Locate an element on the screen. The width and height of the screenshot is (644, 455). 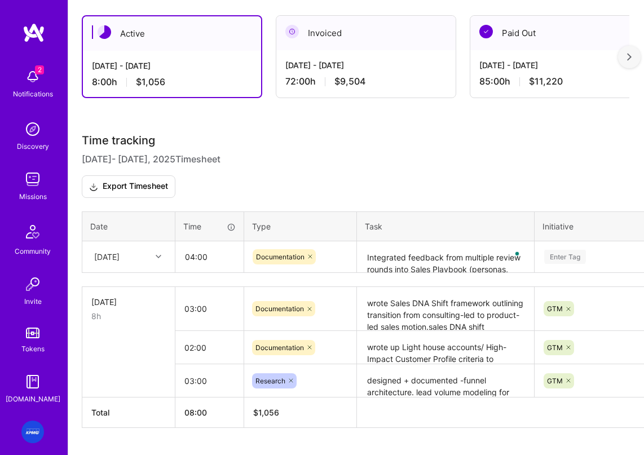
div: Time is located at coordinates (209, 226).